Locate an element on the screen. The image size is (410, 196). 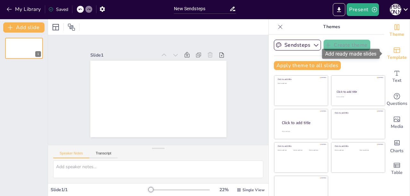
div: Slide 1 / 1 is located at coordinates (99, 190).